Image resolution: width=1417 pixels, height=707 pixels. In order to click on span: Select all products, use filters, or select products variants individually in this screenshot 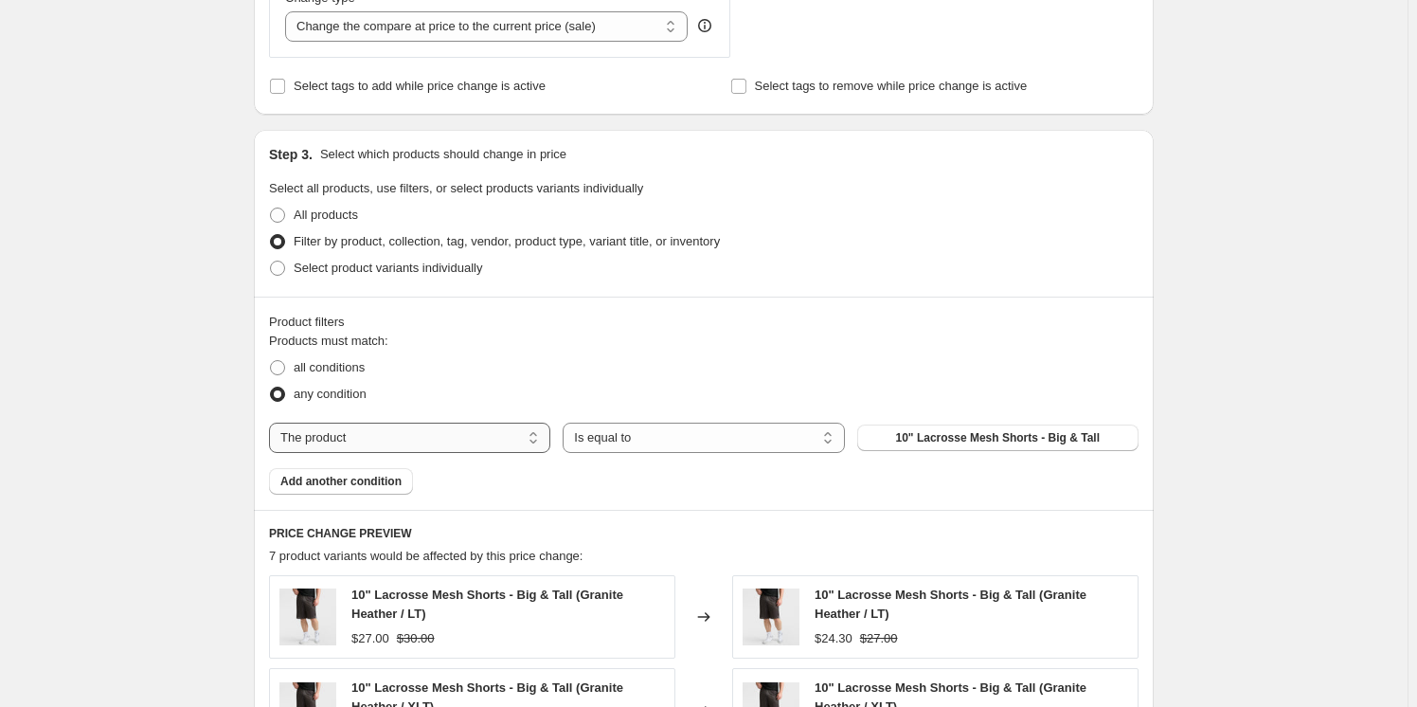, I will do `click(456, 188)`.